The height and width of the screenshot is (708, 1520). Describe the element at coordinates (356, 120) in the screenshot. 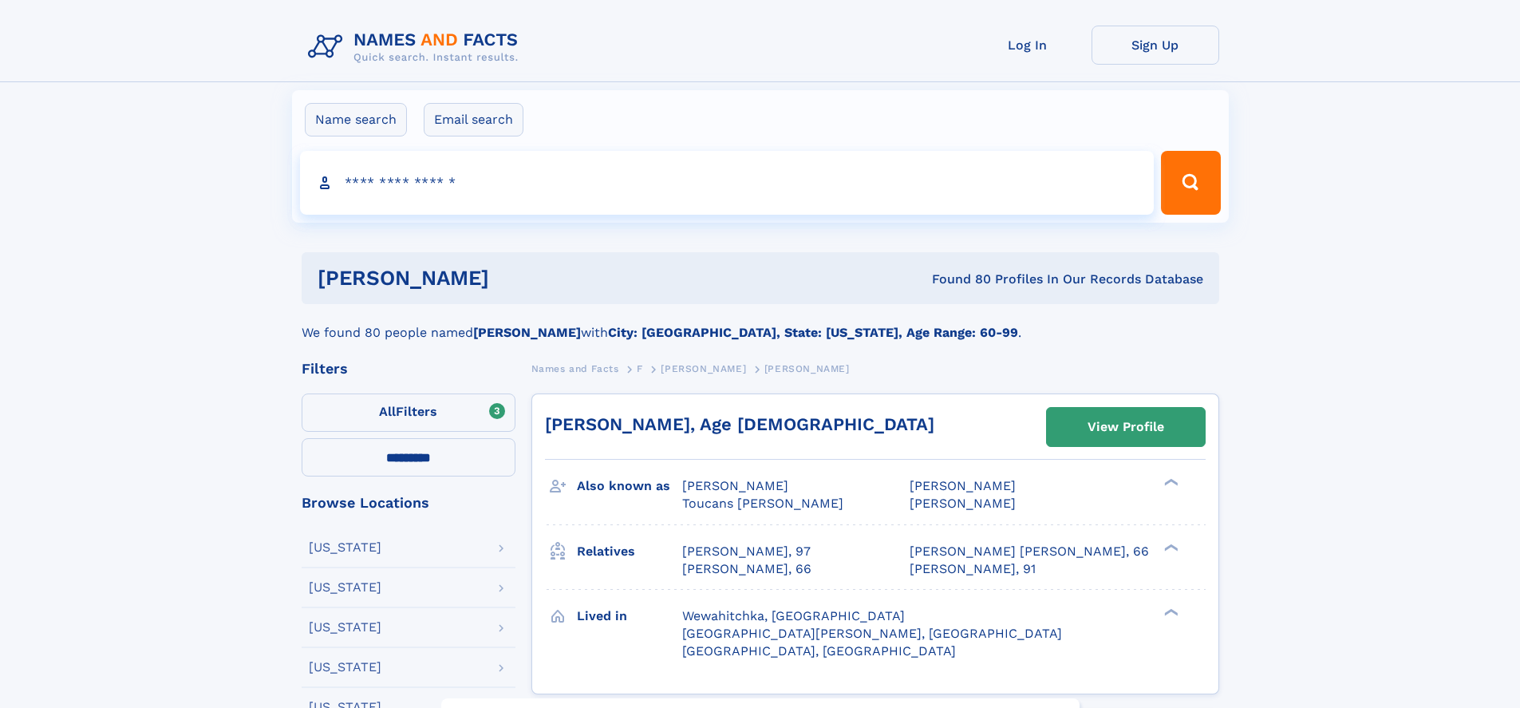

I see `label: Name search` at that location.